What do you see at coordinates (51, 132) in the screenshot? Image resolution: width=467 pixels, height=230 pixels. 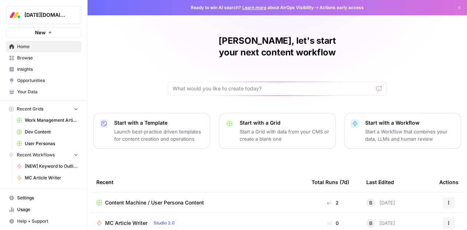 I see `span: Dev Content` at bounding box center [51, 132].